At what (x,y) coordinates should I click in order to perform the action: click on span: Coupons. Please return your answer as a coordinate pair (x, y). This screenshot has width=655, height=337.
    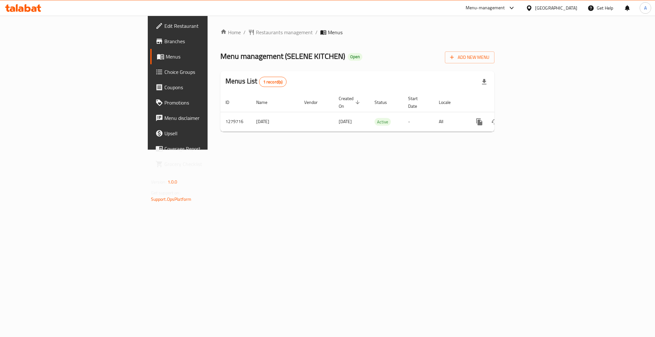
    Looking at the image, I should click on (208, 87).